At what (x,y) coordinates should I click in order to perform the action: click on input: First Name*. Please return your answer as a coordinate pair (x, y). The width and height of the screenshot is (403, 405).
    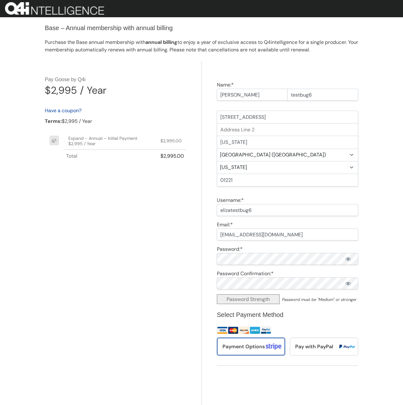
    Looking at the image, I should click on (252, 95).